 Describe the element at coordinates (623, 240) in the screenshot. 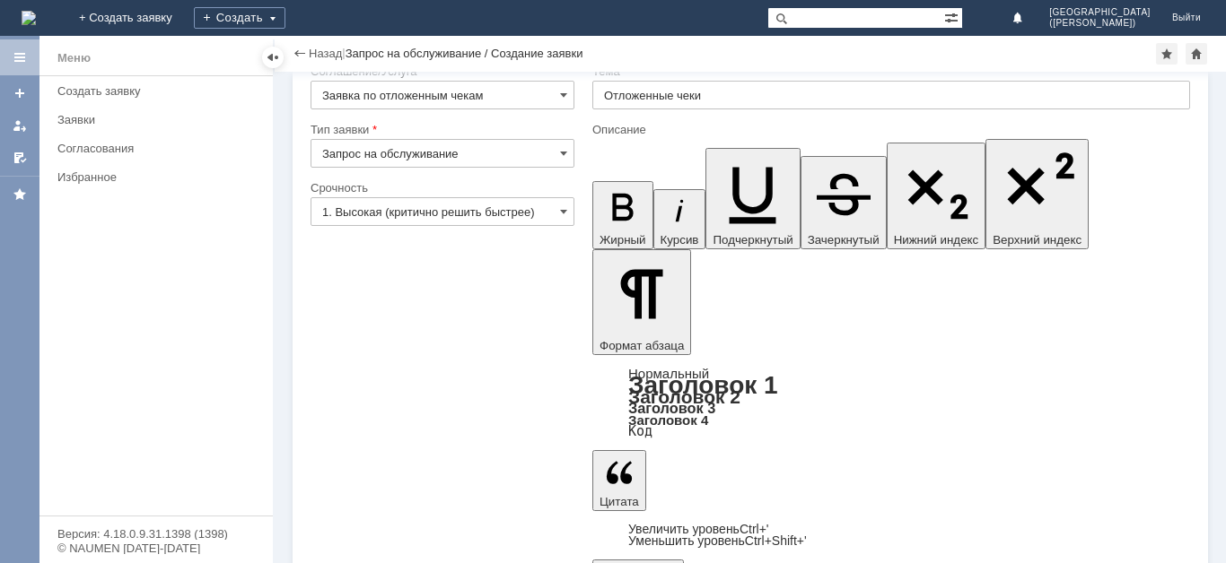

I see `span: Жирный` at that location.